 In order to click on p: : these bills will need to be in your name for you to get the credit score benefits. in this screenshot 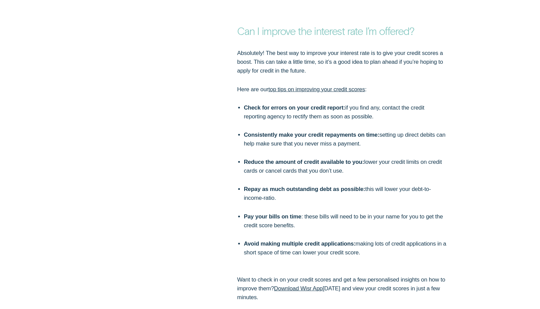, I will do `click(346, 221)`.